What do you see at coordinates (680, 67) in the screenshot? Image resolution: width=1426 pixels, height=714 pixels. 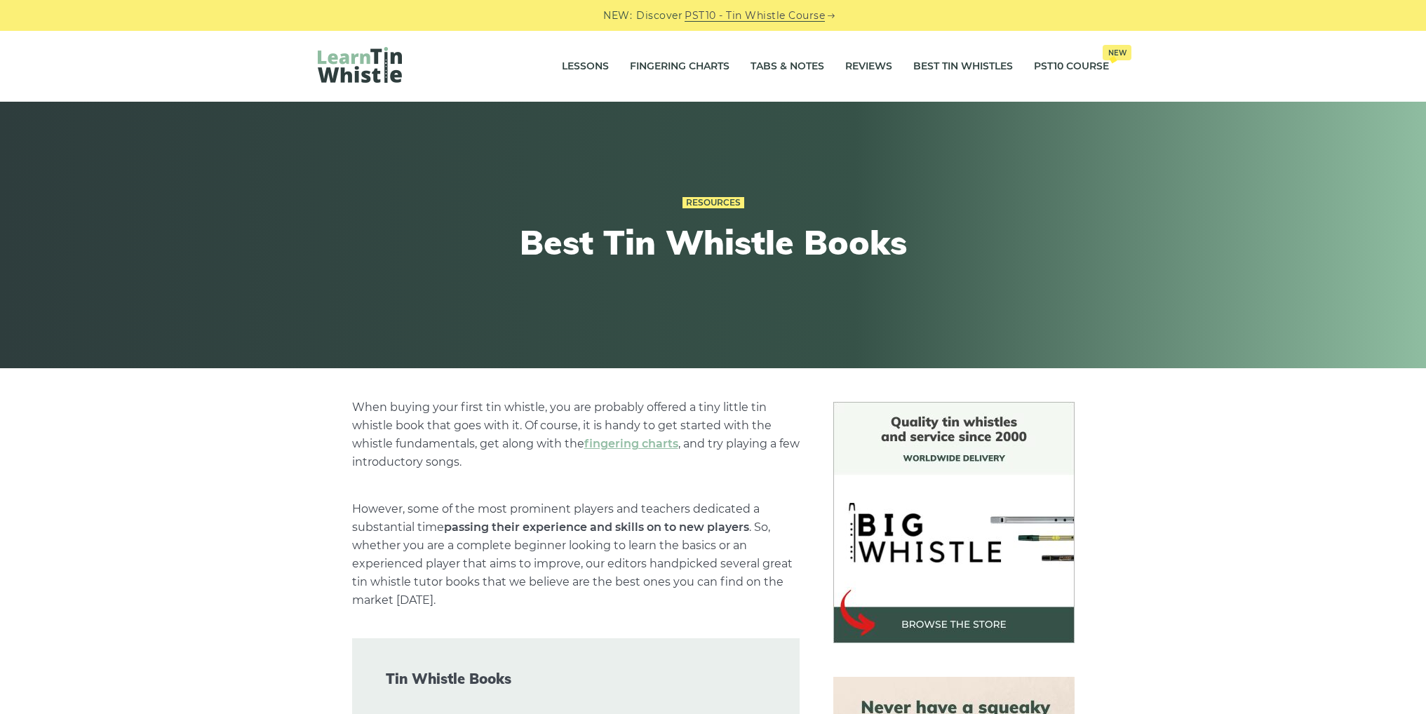 I see `a: Fingering Charts` at bounding box center [680, 67].